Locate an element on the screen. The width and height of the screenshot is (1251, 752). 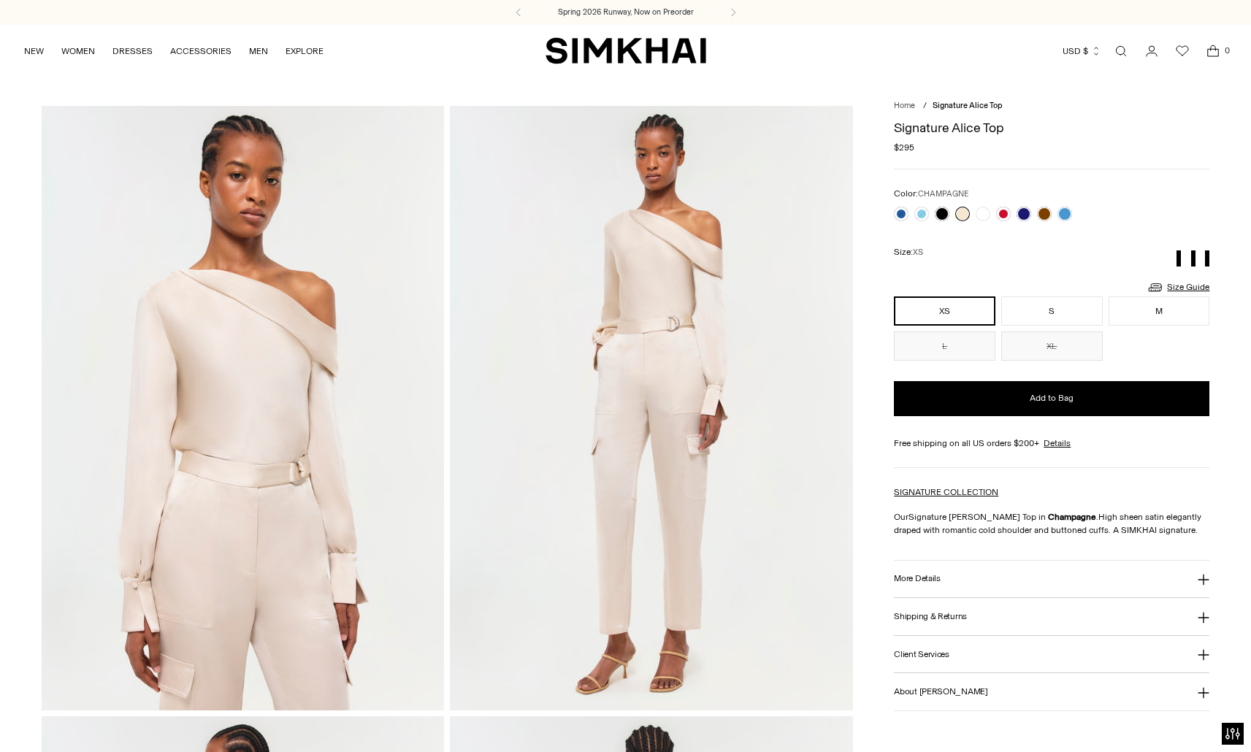
a: SIMKHAI is located at coordinates (626, 50).